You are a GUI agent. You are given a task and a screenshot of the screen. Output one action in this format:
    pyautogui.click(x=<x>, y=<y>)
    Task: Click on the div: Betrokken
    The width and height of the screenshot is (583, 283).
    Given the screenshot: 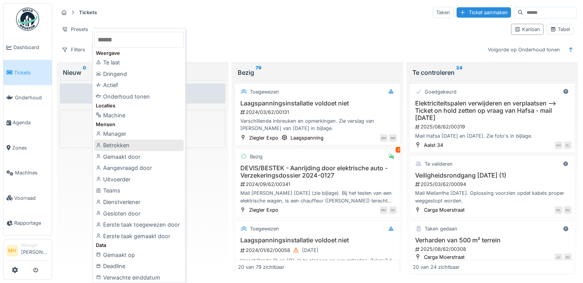 What is the action you would take?
    pyautogui.click(x=139, y=145)
    